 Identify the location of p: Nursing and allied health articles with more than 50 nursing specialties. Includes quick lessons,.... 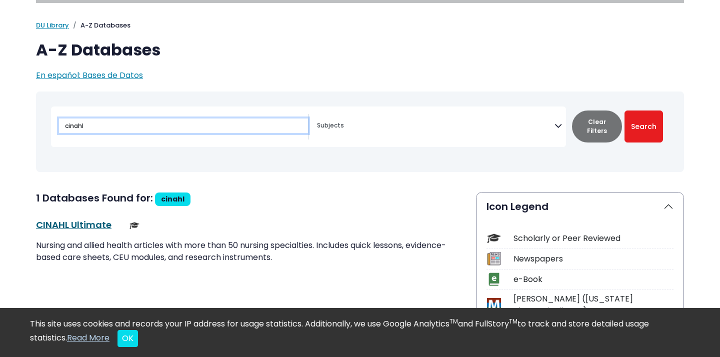
(250, 252).